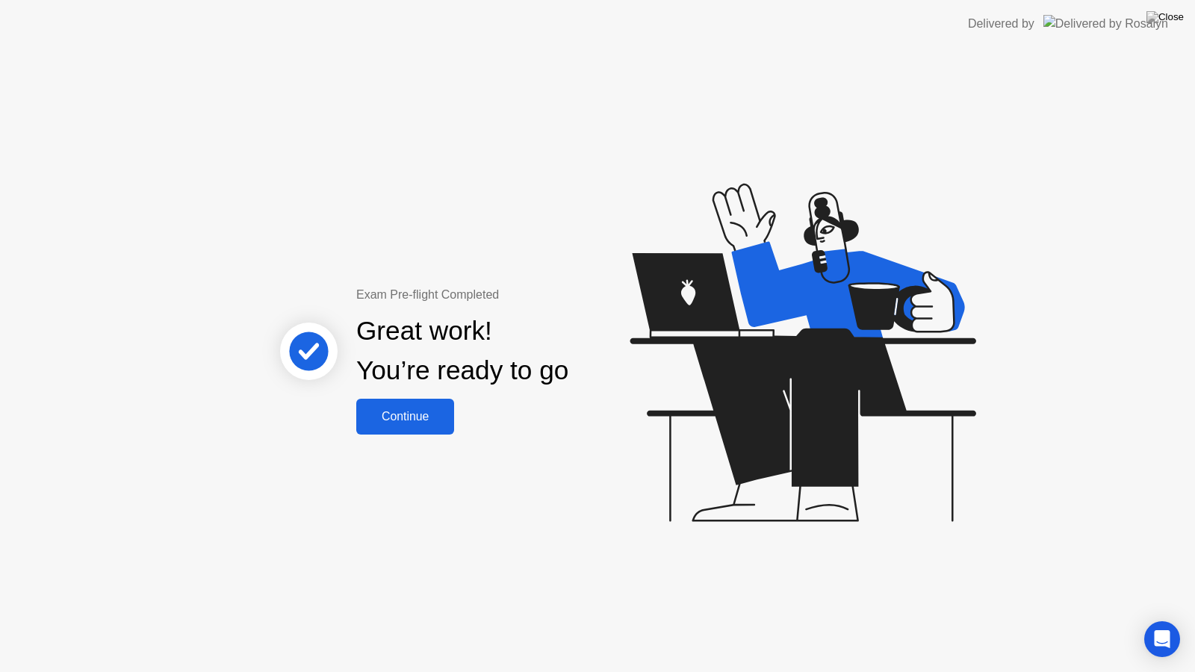  I want to click on div: Great work! You’re ready to go, so click(462, 351).